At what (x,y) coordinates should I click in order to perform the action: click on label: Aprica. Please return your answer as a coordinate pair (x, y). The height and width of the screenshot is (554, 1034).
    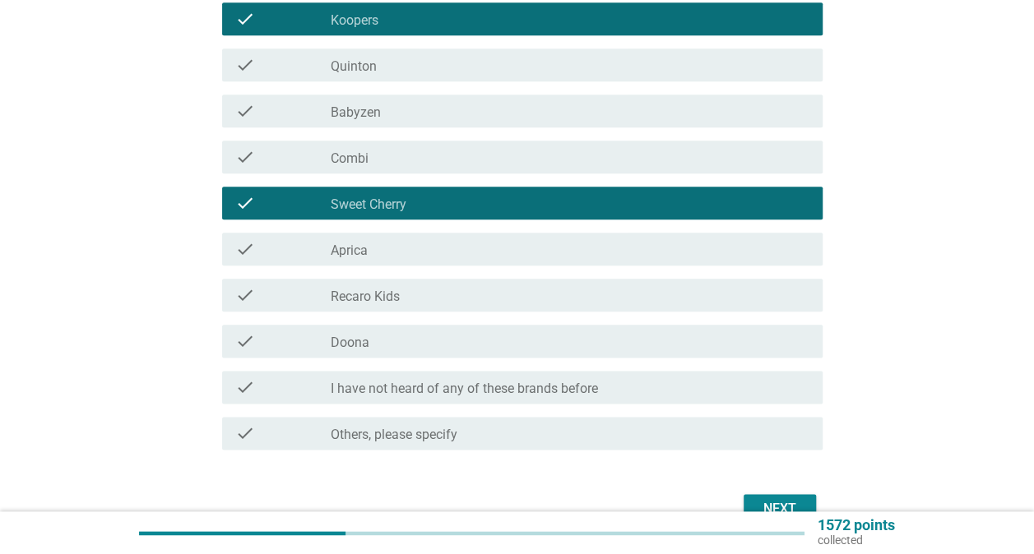
    Looking at the image, I should click on (349, 251).